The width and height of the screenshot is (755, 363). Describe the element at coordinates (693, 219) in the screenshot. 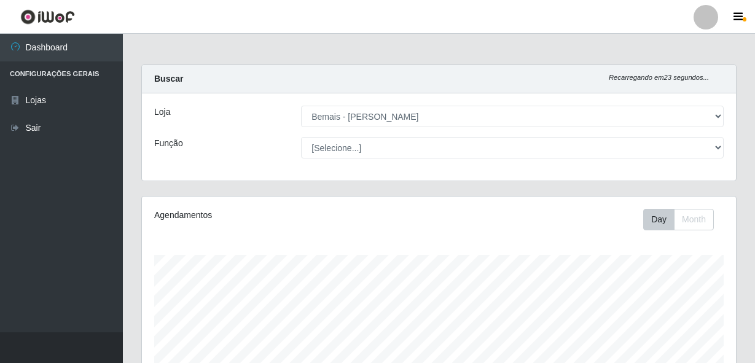

I see `button: Month` at that location.